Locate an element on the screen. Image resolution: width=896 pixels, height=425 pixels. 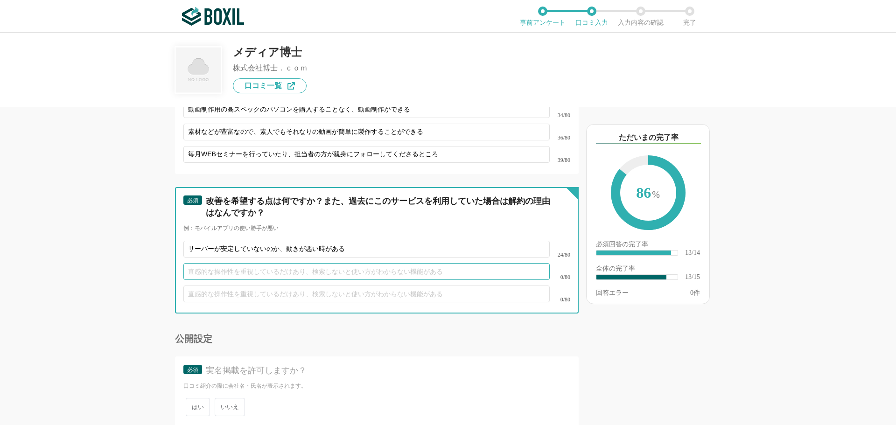
span: 86 is located at coordinates (648, 194).